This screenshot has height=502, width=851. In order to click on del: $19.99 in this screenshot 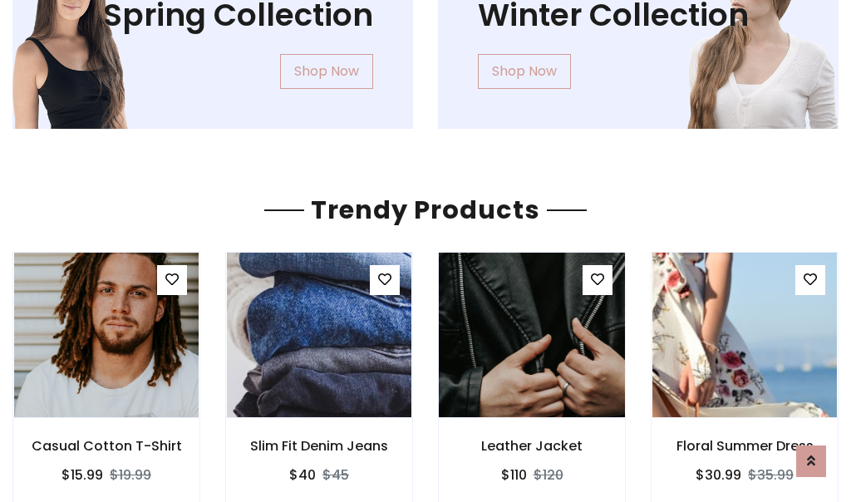, I will do `click(130, 475)`.